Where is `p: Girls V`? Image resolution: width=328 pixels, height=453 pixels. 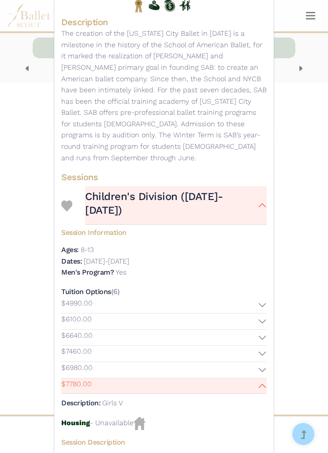 p: Girls V is located at coordinates (113, 402).